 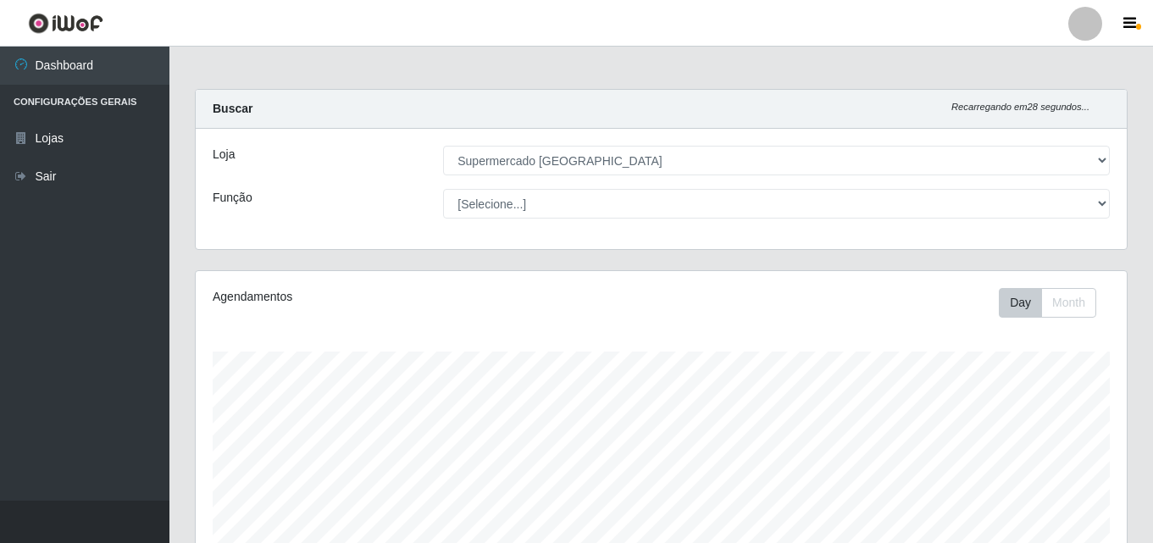 I want to click on button: Month, so click(x=1068, y=302).